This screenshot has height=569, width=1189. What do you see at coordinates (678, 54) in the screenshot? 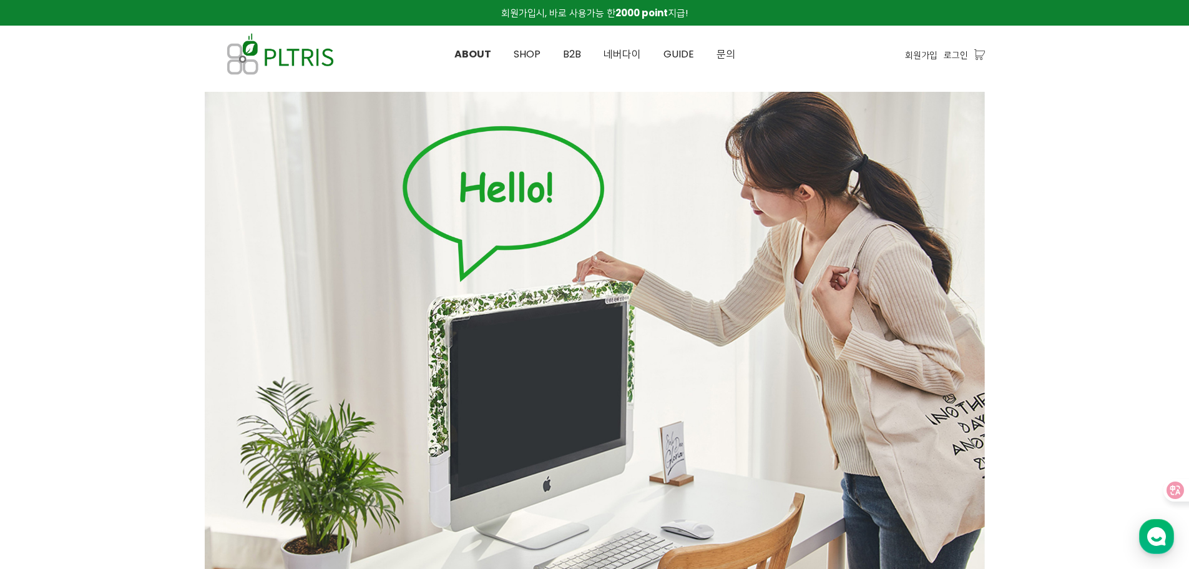
I see `a: GUIDE` at bounding box center [678, 54].